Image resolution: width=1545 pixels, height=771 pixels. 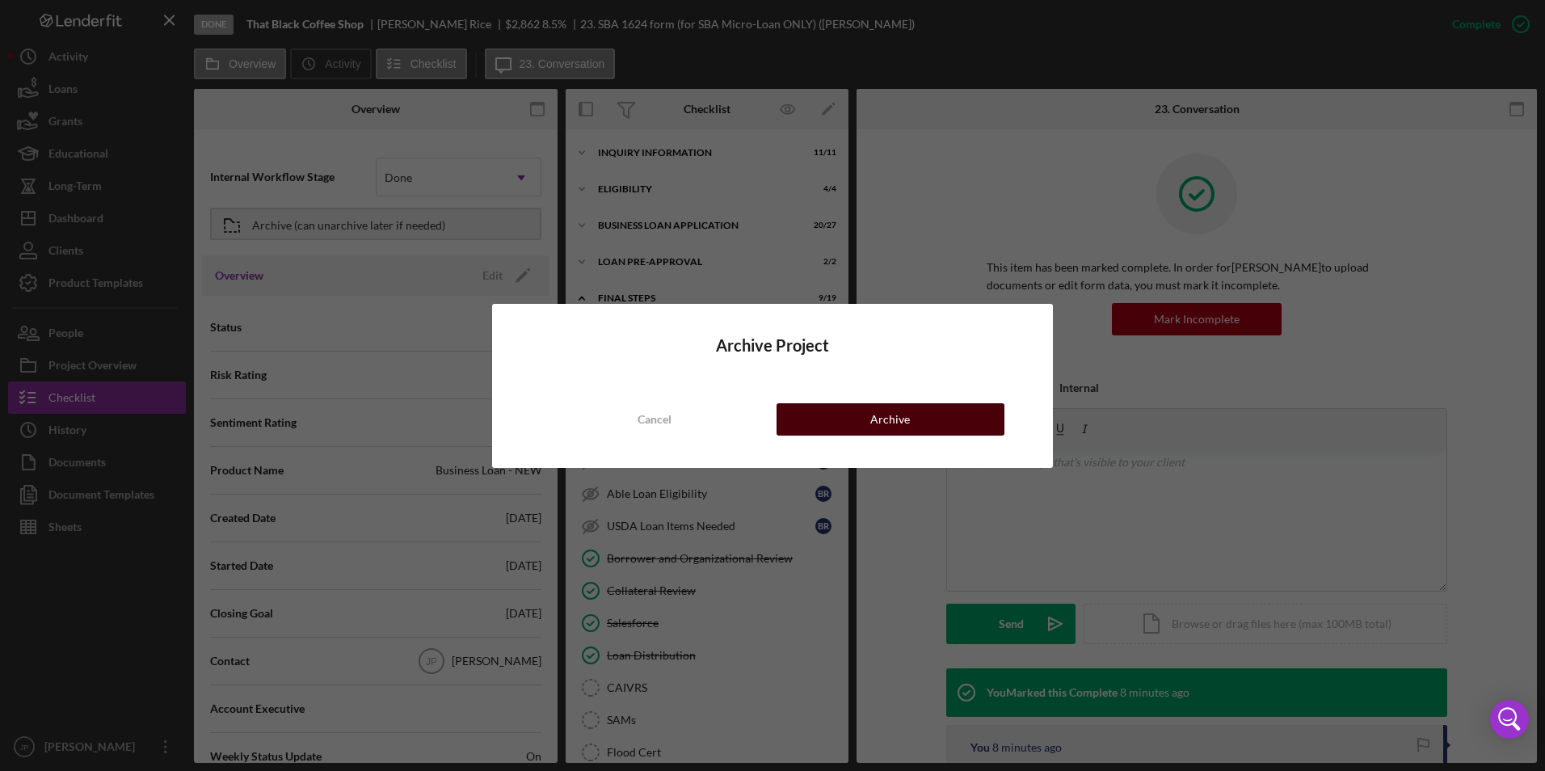 I want to click on div: Cancel, so click(x=655, y=419).